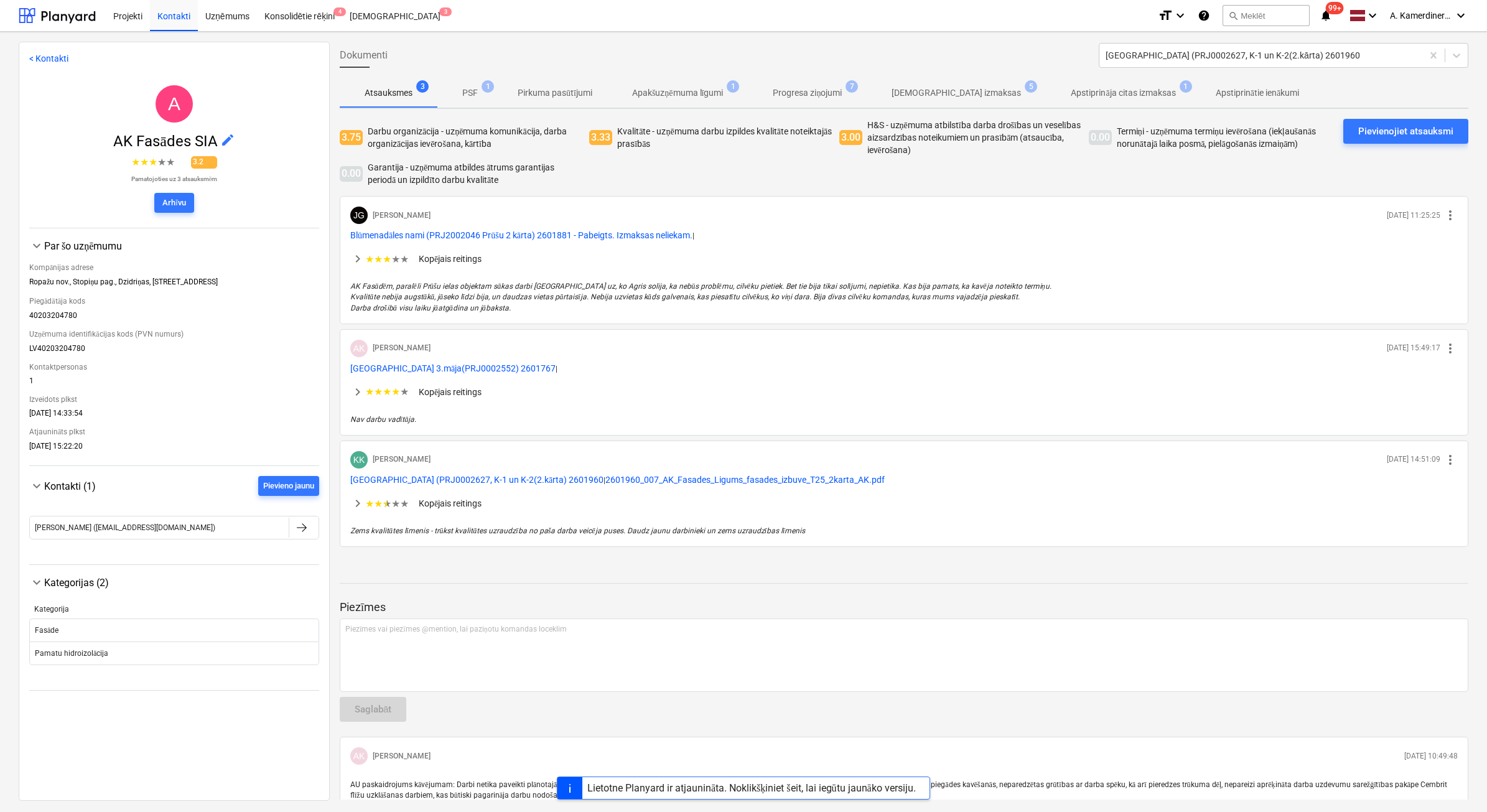 Image resolution: width=1487 pixels, height=812 pixels. I want to click on span: 0.00, so click(1100, 137).